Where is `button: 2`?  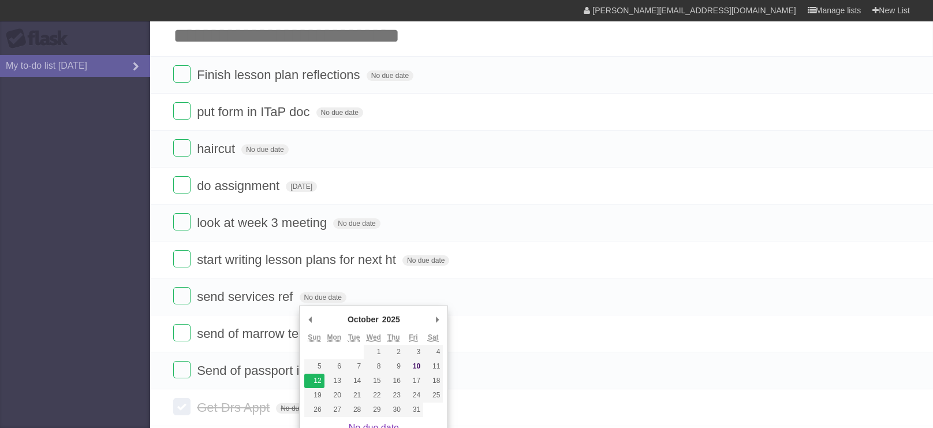
button: 2 is located at coordinates (394, 352).